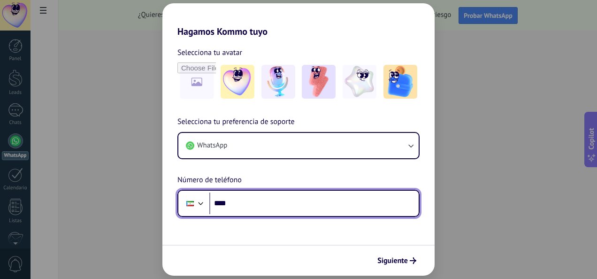 This screenshot has width=597, height=279. Describe the element at coordinates (238, 82) in the screenshot. I see `img: -1.jpeg` at that location.